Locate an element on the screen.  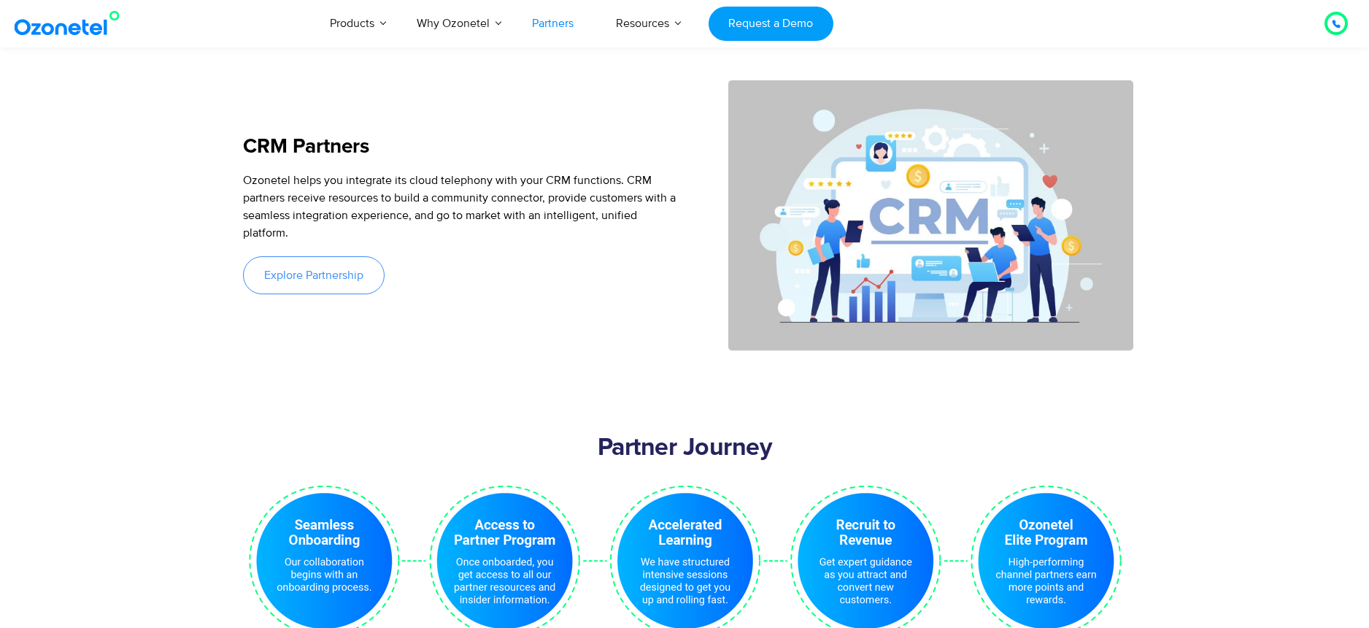
span: Explore Partnership is located at coordinates (314, 275).